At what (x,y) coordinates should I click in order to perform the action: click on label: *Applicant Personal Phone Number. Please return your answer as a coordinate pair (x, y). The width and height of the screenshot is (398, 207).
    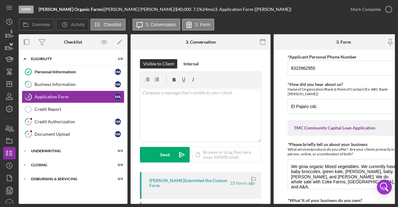
    Looking at the image, I should click on (322, 57).